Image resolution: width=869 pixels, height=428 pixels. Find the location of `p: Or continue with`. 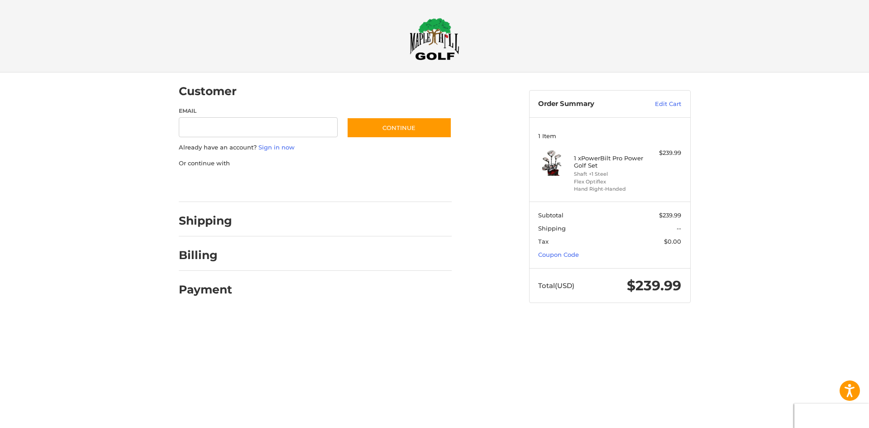

p: Or continue with is located at coordinates (315, 163).